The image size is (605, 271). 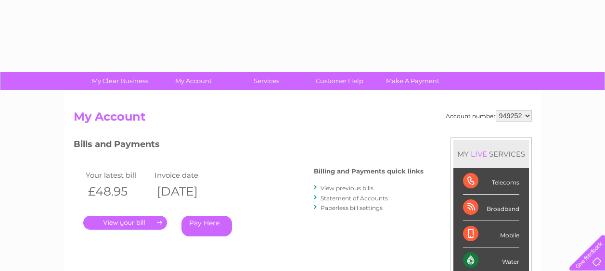 What do you see at coordinates (193, 81) in the screenshot?
I see `a: My Account` at bounding box center [193, 81].